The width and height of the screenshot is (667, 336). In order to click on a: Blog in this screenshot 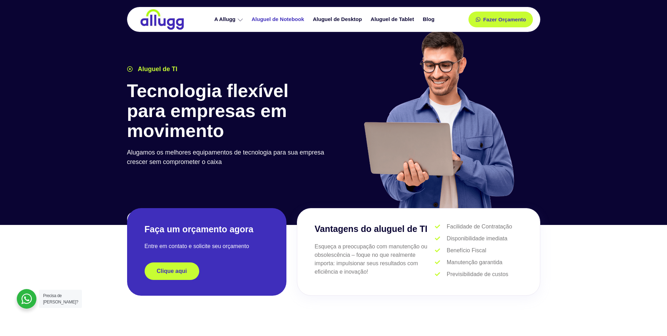, I will do `click(430, 19)`.